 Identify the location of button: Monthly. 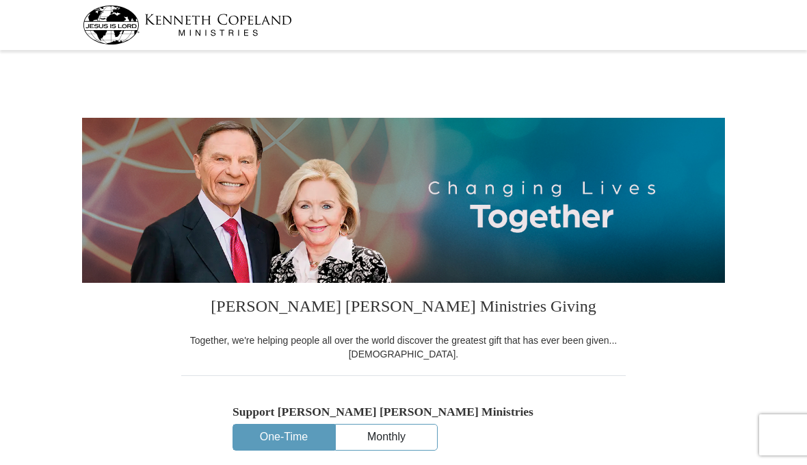
(387, 436).